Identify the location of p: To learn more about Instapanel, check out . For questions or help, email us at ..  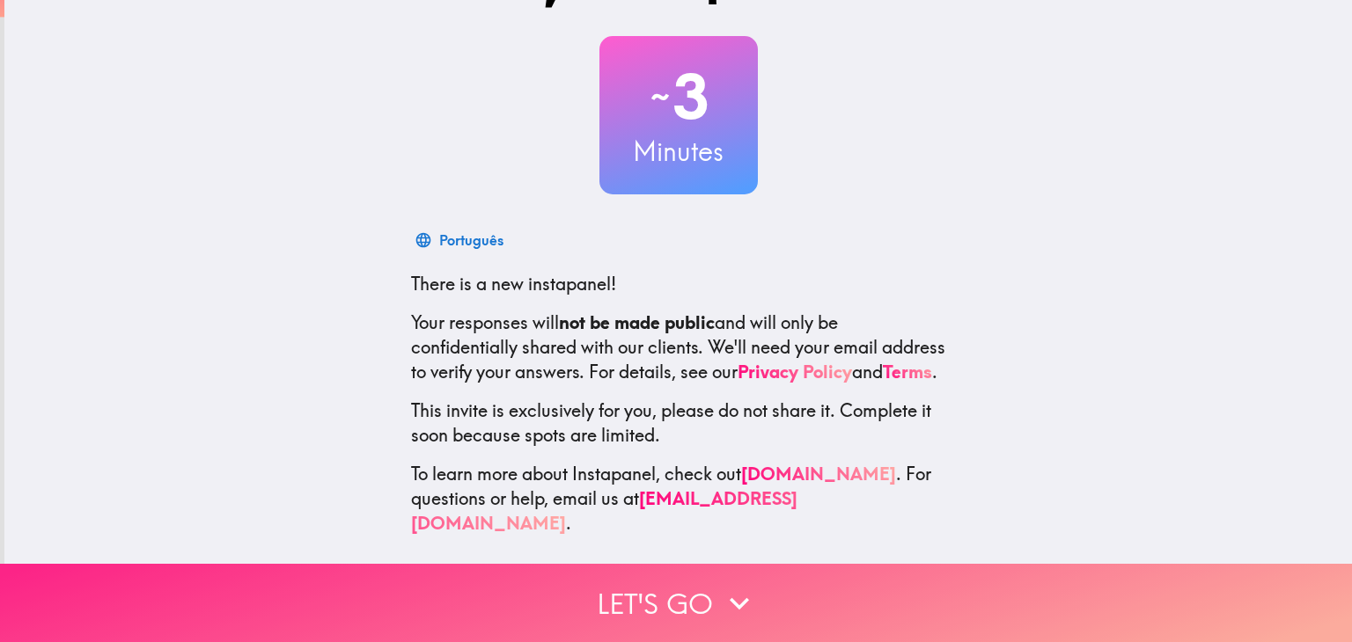
(678, 499).